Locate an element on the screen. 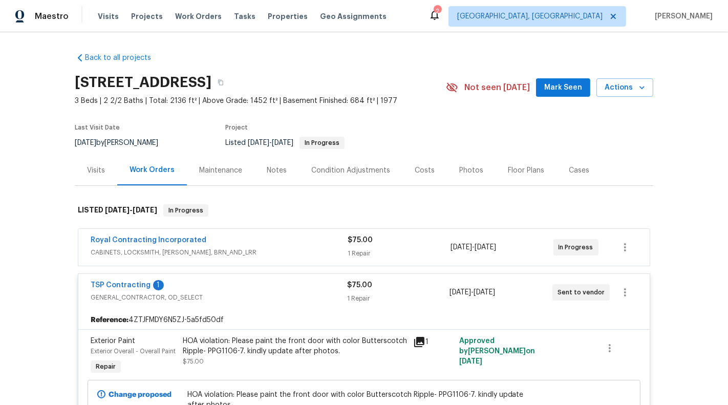 The width and height of the screenshot is (728, 405). span: Project is located at coordinates (236, 127).